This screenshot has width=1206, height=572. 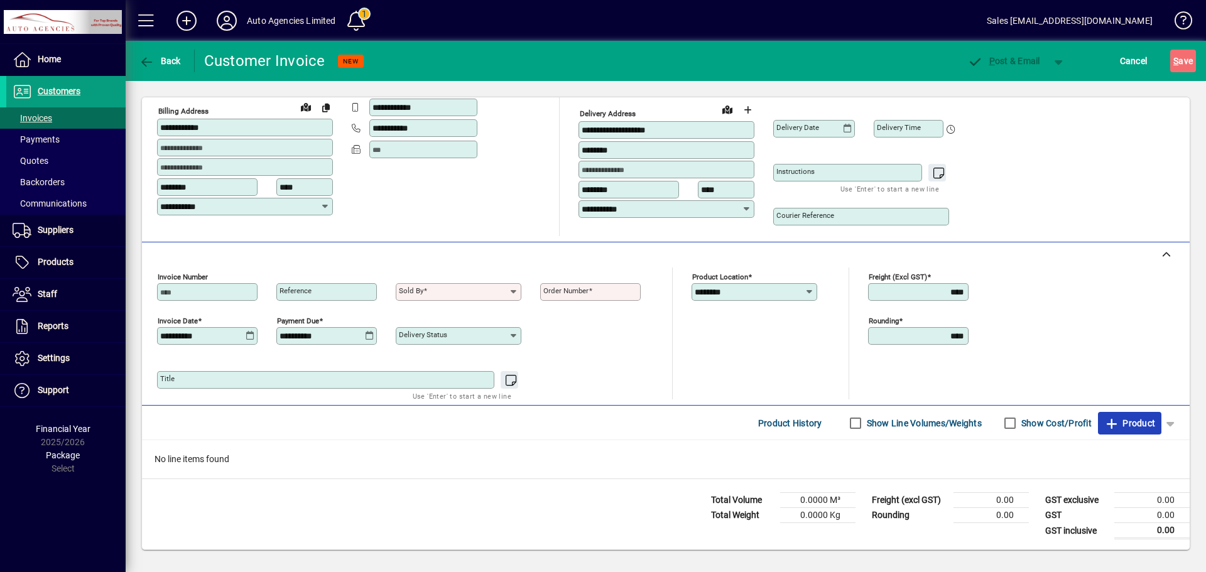 I want to click on button: Choose address, so click(x=747, y=110).